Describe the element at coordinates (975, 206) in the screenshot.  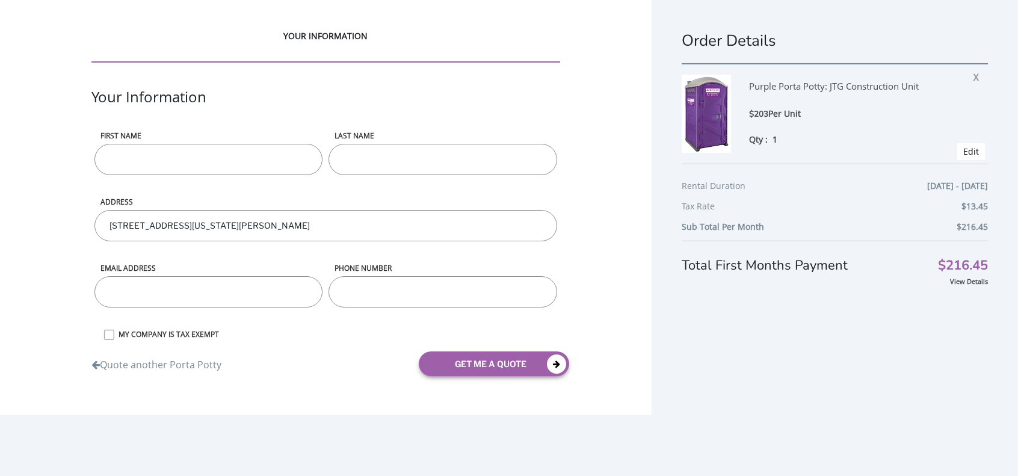
I see `span: $13.45` at that location.